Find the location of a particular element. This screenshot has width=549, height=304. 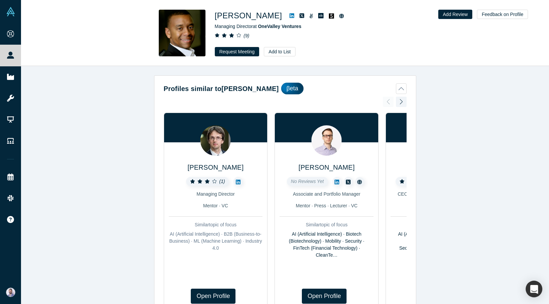

div: Angel · Mentor · VC is located at coordinates (438, 206).